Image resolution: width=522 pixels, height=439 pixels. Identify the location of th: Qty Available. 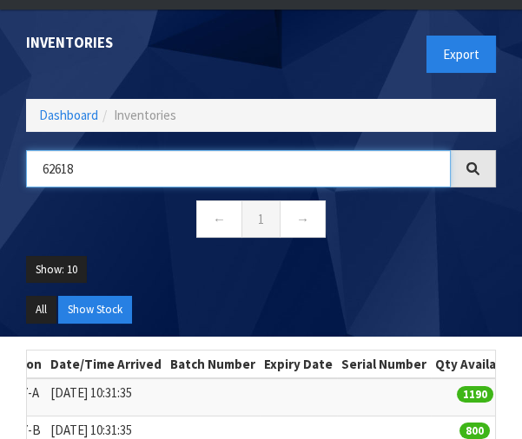
(475, 365).